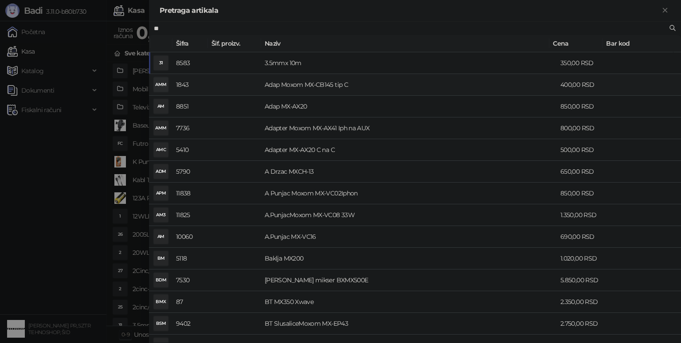 The image size is (681, 343). What do you see at coordinates (584, 63) in the screenshot?
I see `td: 350,00 RSD` at bounding box center [584, 63].